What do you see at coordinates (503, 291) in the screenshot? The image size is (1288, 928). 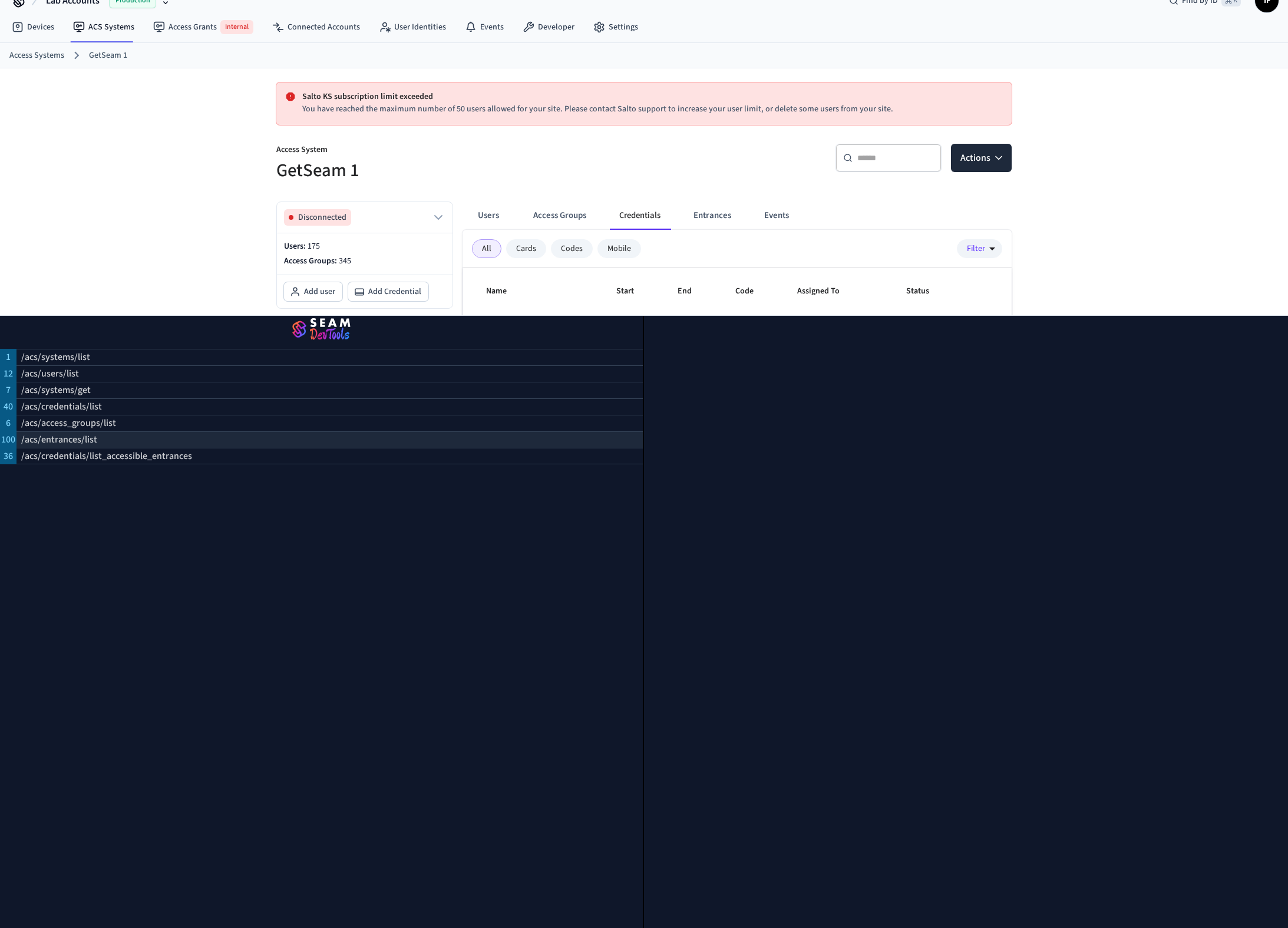 I see `span: Name` at bounding box center [503, 291].